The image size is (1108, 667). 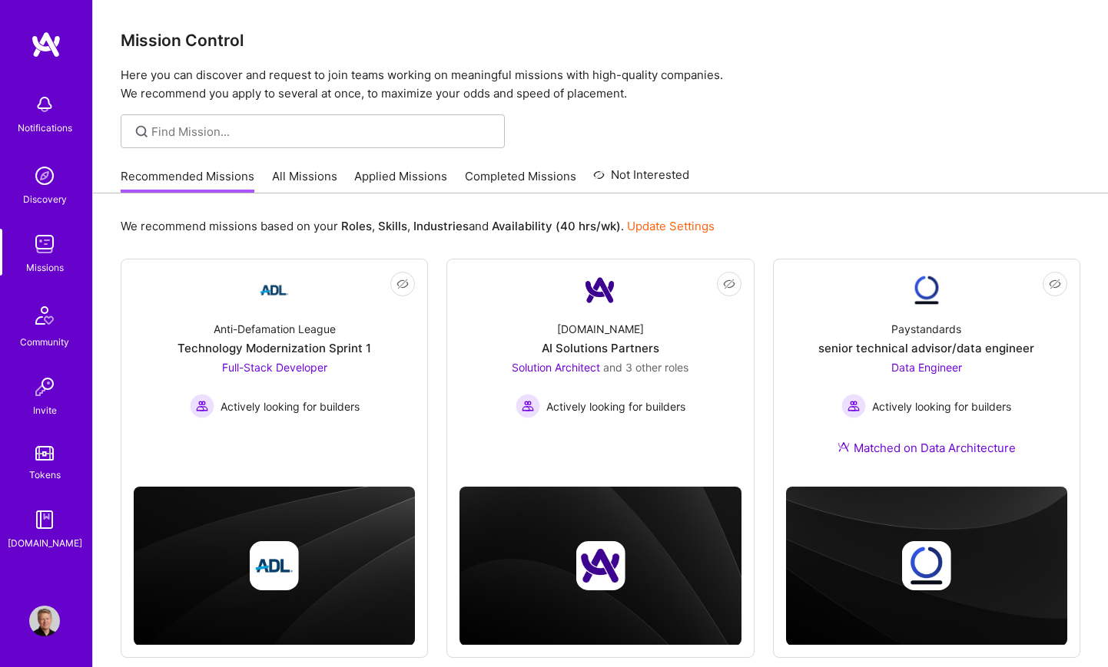 I want to click on img: discovery, so click(x=45, y=176).